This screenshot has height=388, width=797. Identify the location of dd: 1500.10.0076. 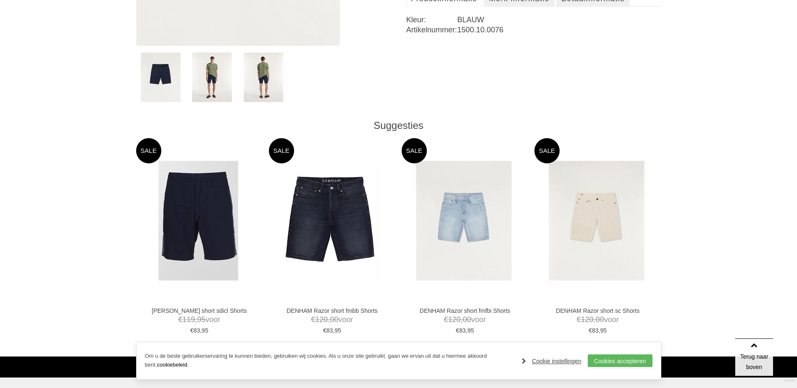
(558, 30).